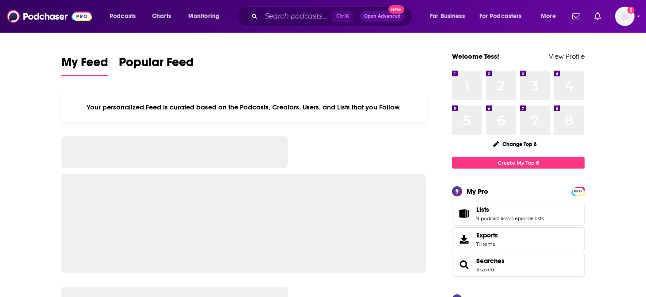  I want to click on a: PRO, so click(578, 191).